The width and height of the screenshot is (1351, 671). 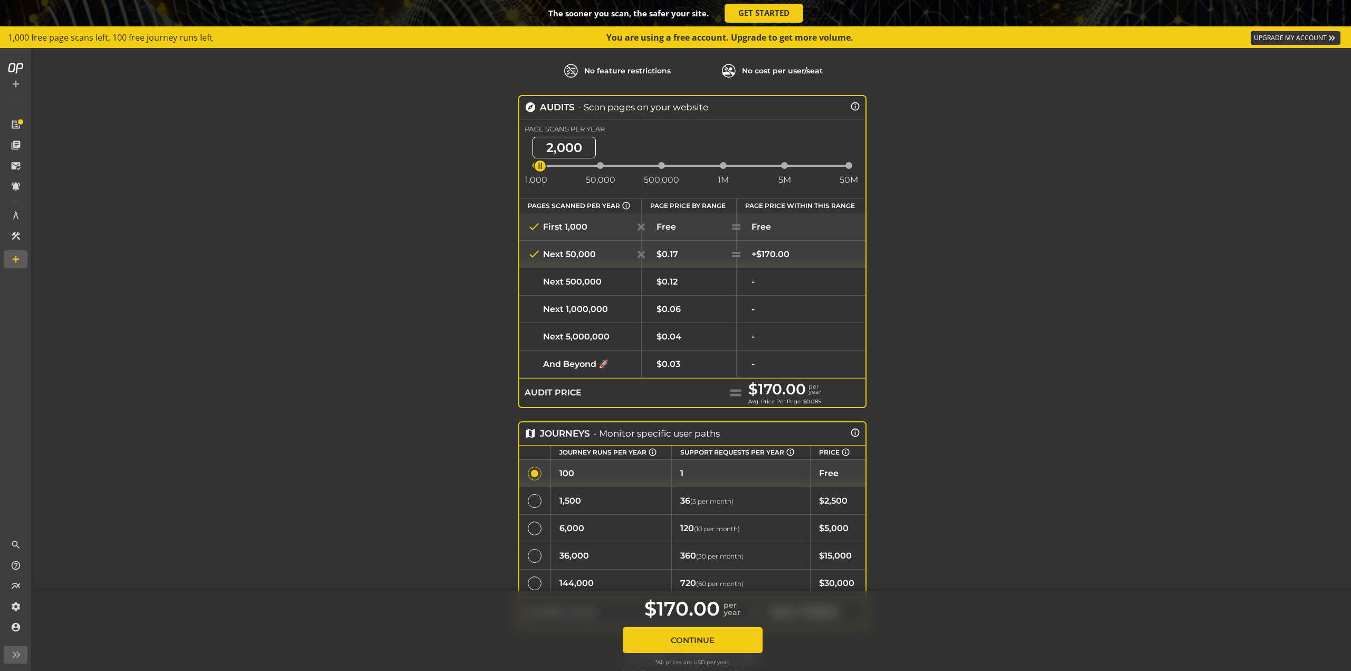 I want to click on td: 120, so click(x=740, y=528).